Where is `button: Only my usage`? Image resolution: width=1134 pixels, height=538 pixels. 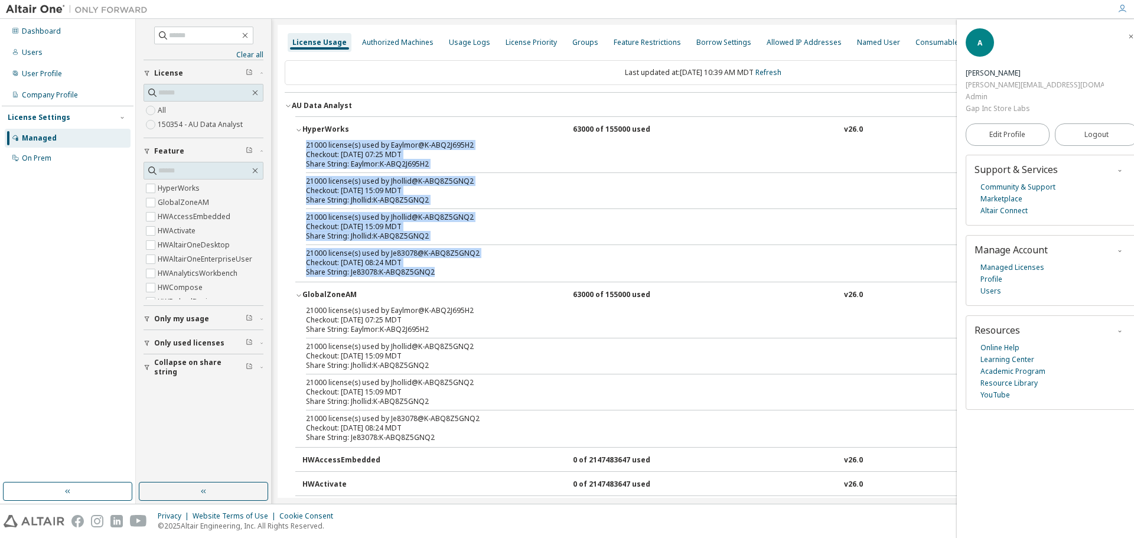
button: Only my usage is located at coordinates (203, 319).